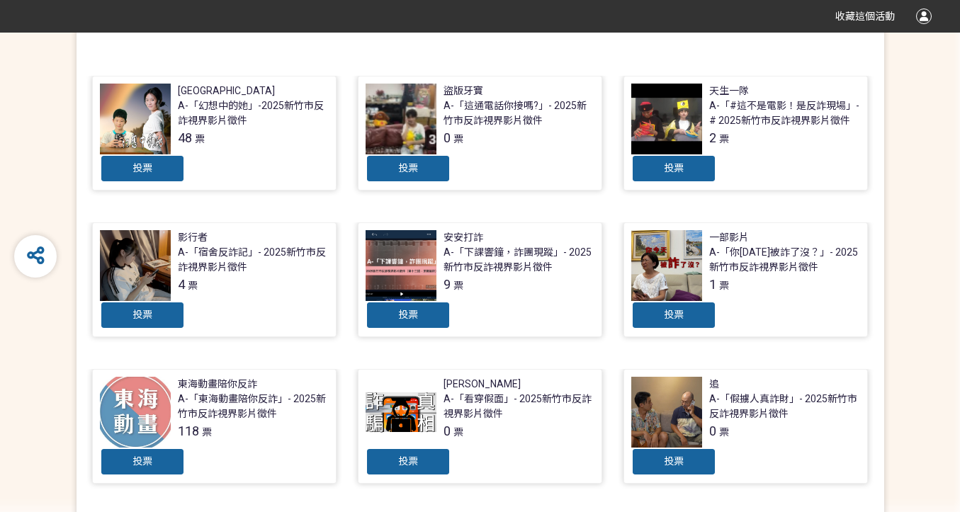 This screenshot has width=960, height=512. I want to click on span: 48, so click(185, 137).